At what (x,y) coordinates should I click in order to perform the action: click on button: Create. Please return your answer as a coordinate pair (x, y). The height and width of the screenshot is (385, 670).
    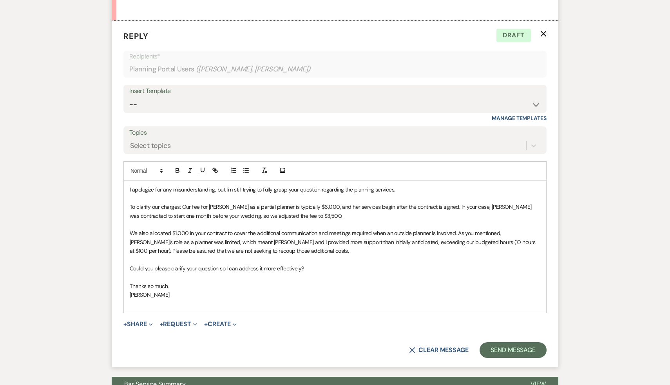
    Looking at the image, I should click on (220, 324).